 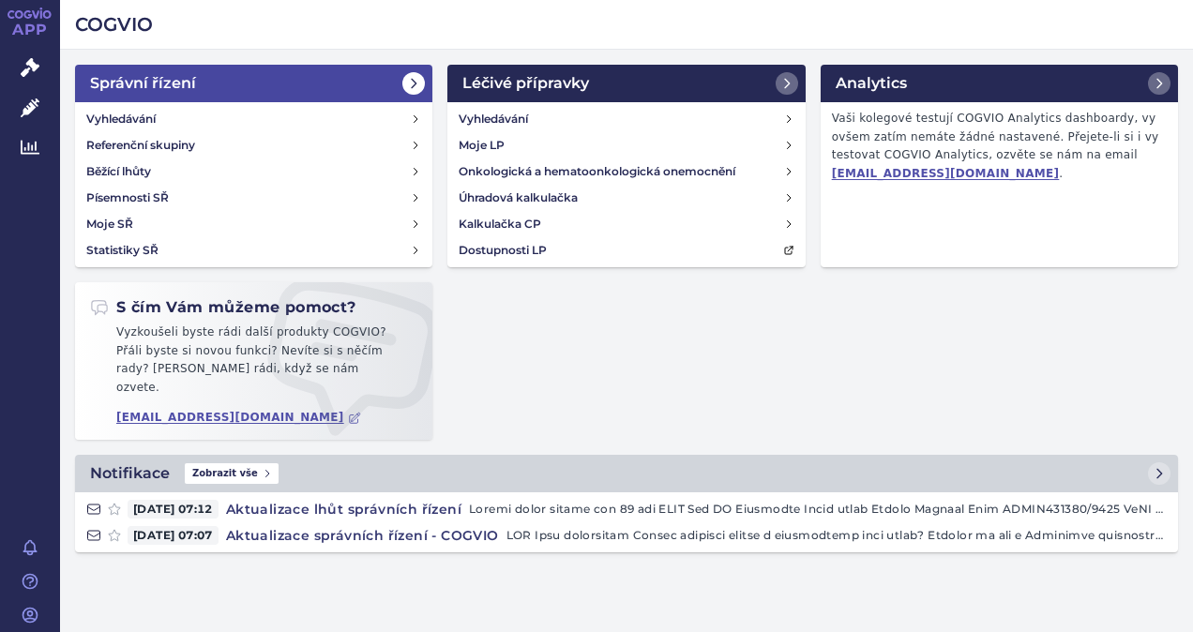 I want to click on p: LOR Ipsu dolorsitam Consec adipisci elitse d eiusmodtemp inci utlab? Etdolor ma ali e Adminimve q..., so click(x=837, y=536).